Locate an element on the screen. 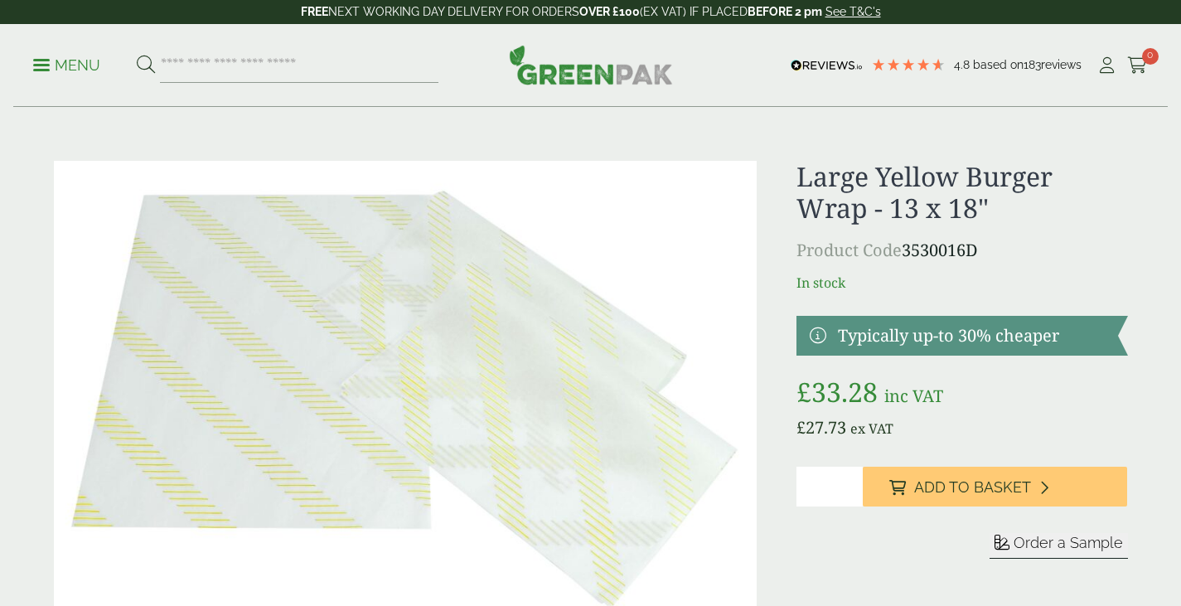 Image resolution: width=1181 pixels, height=606 pixels. a: 0 is located at coordinates (1137, 65).